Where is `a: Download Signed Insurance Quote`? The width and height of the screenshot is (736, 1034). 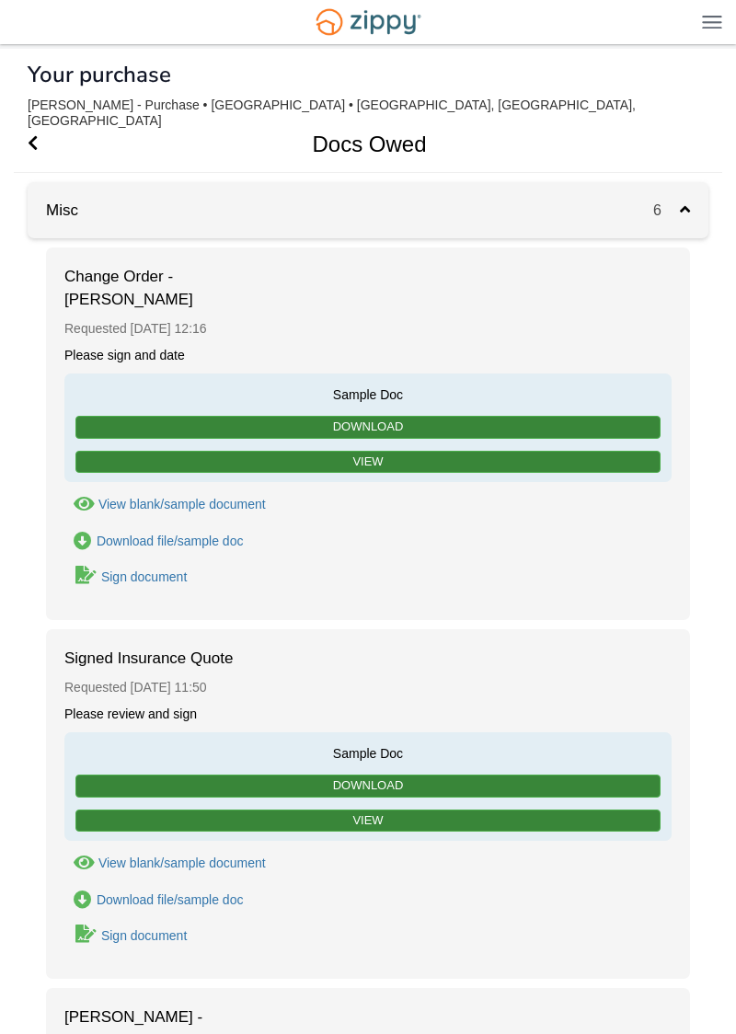
a: Download Signed Insurance Quote is located at coordinates (154, 900).